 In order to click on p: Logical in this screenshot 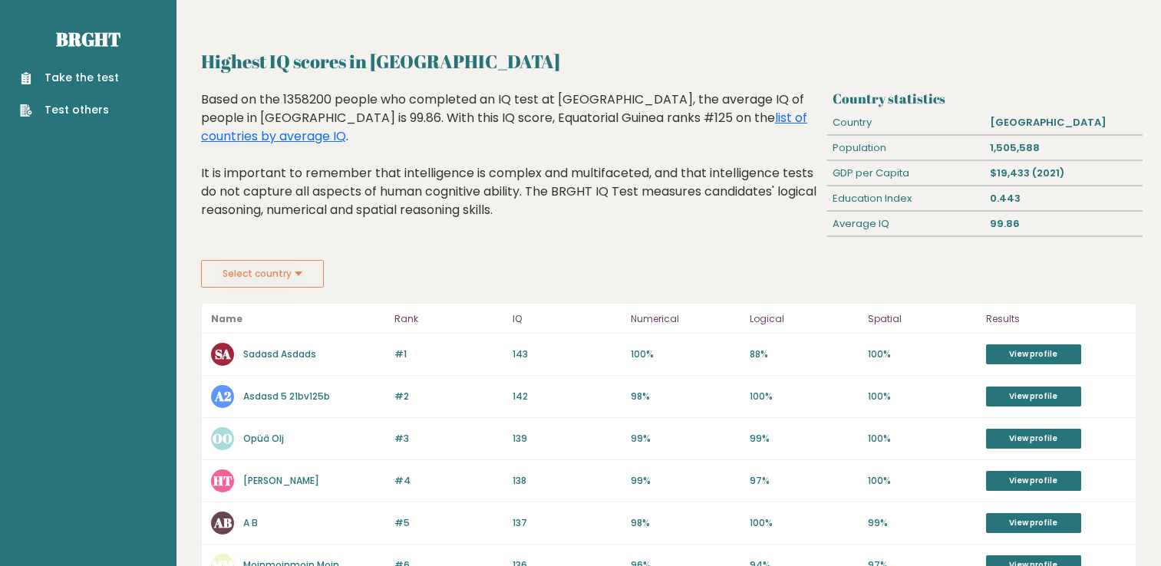, I will do `click(804, 319)`.